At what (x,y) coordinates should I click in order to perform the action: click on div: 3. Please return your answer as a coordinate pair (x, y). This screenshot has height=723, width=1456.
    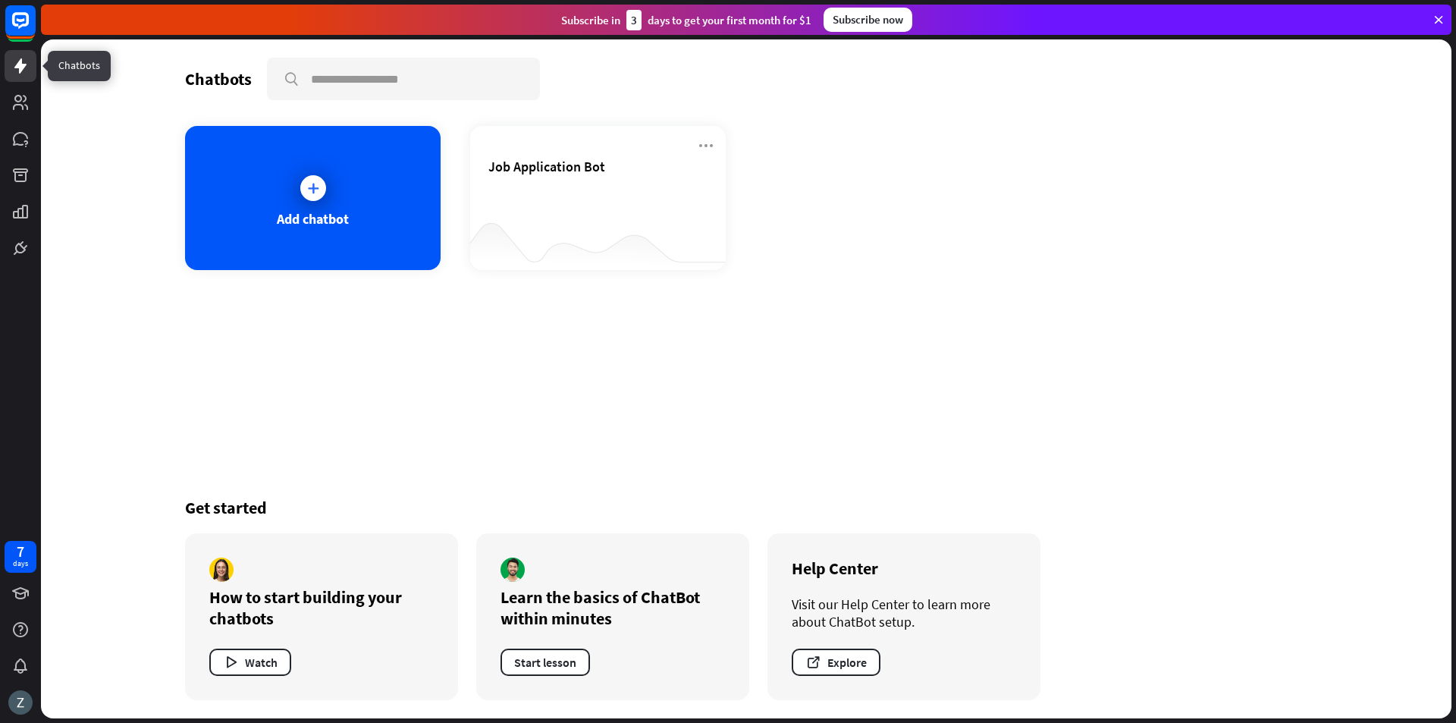
    Looking at the image, I should click on (634, 20).